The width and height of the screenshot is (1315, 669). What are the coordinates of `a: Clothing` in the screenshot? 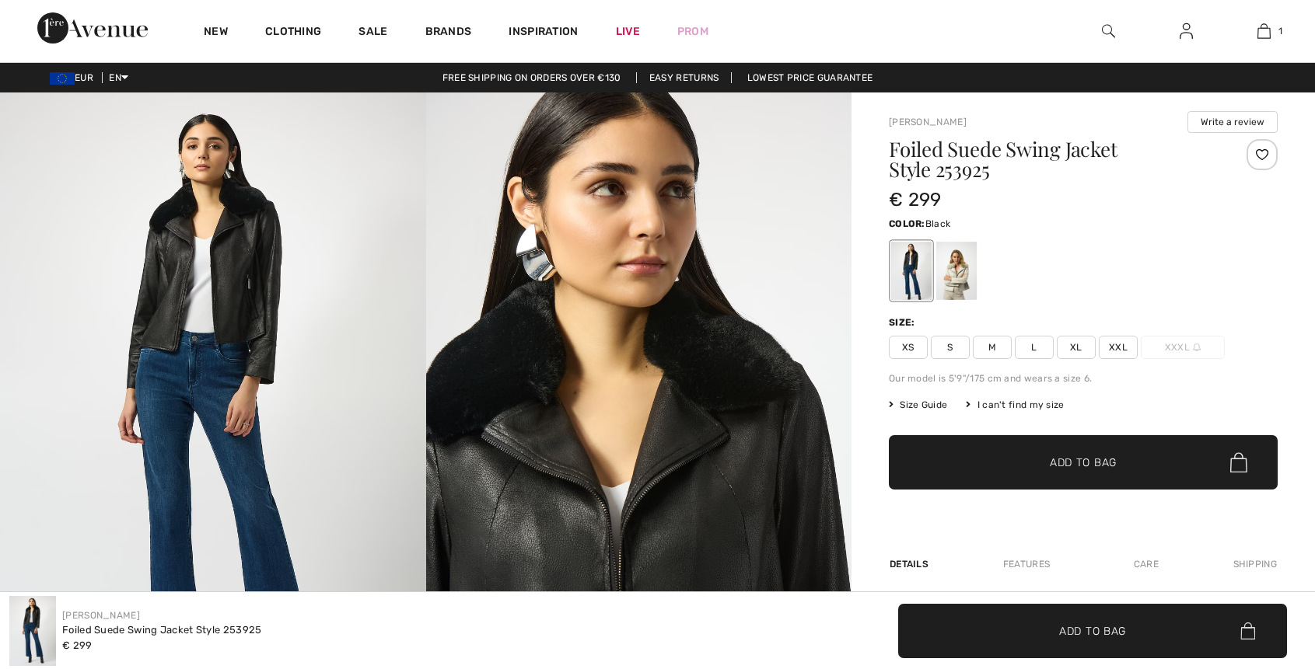 It's located at (293, 33).